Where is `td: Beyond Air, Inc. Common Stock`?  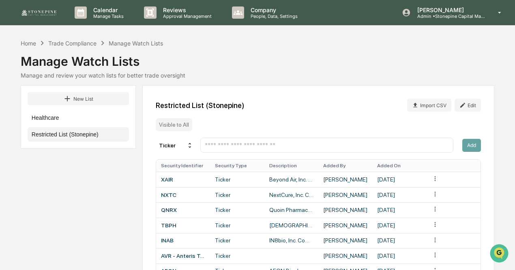
td: Beyond Air, Inc. Common Stock is located at coordinates (291, 179).